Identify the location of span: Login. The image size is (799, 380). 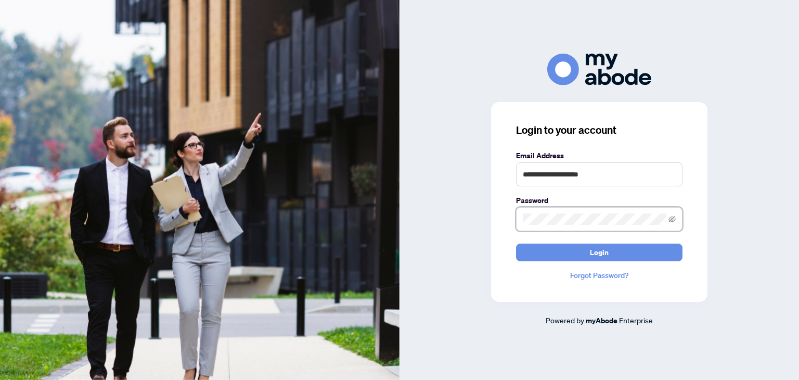
(599, 252).